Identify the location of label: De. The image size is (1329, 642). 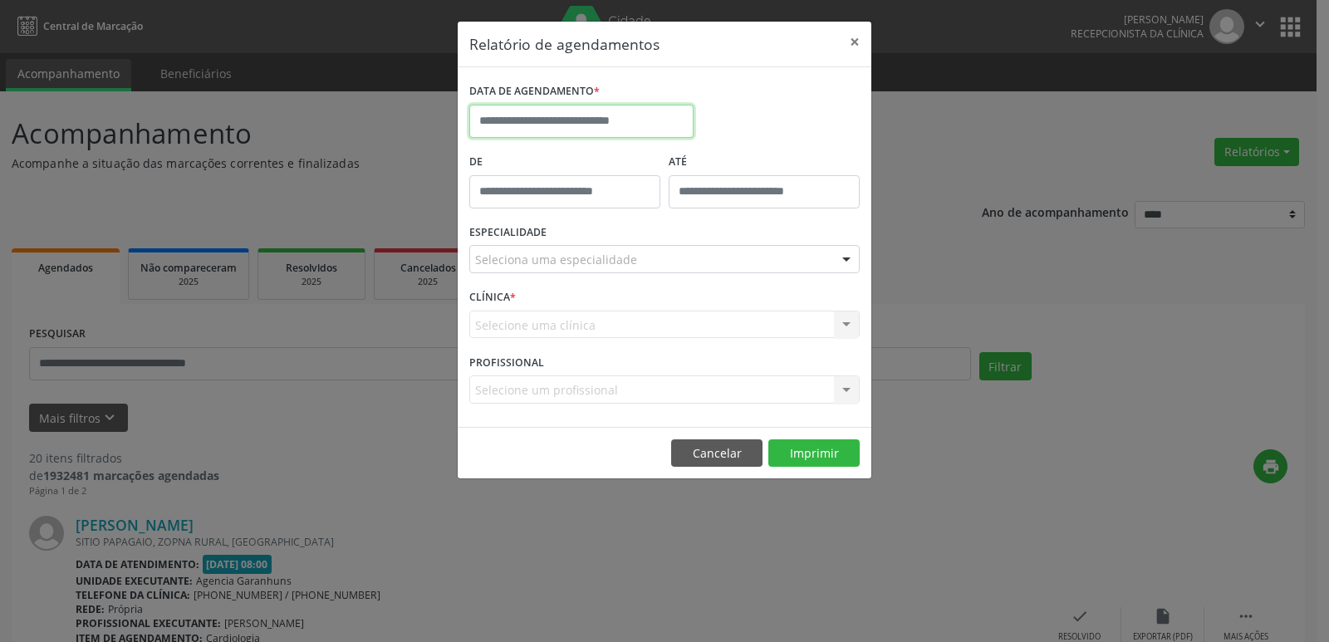
(565, 162).